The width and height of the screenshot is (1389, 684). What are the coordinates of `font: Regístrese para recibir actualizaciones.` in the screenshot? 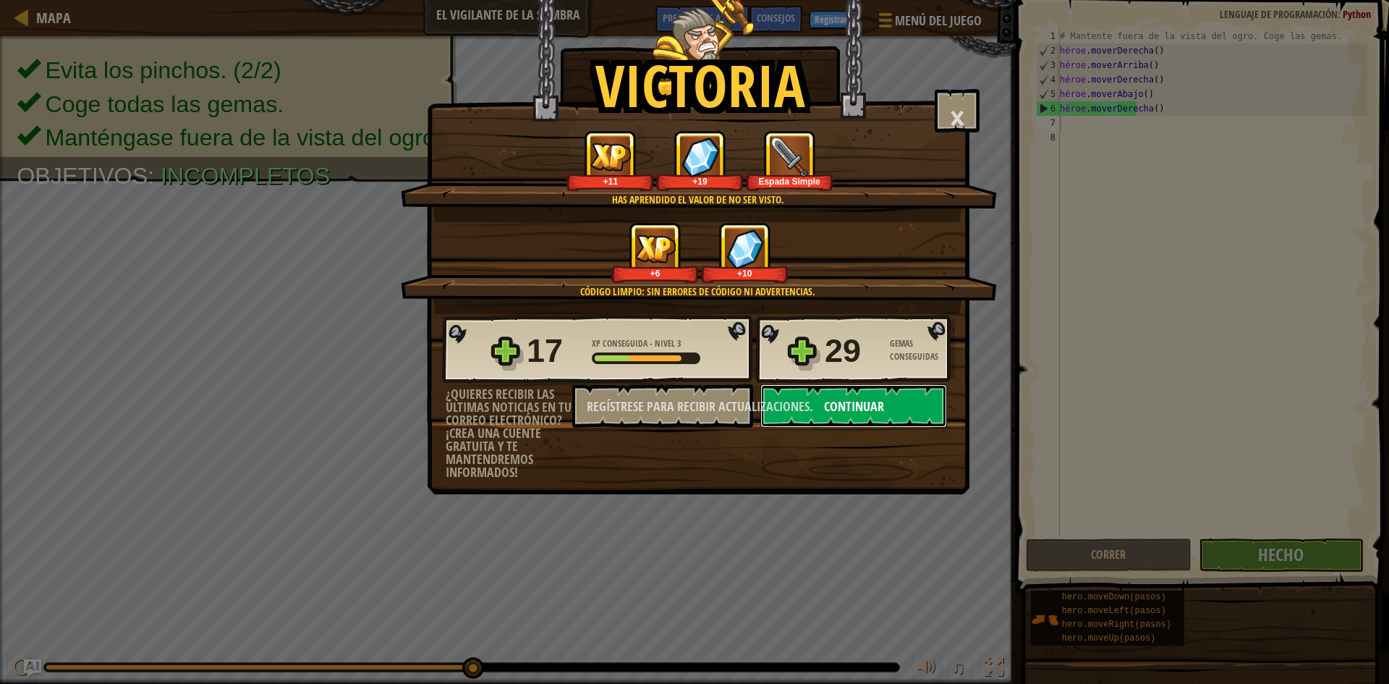 It's located at (700, 406).